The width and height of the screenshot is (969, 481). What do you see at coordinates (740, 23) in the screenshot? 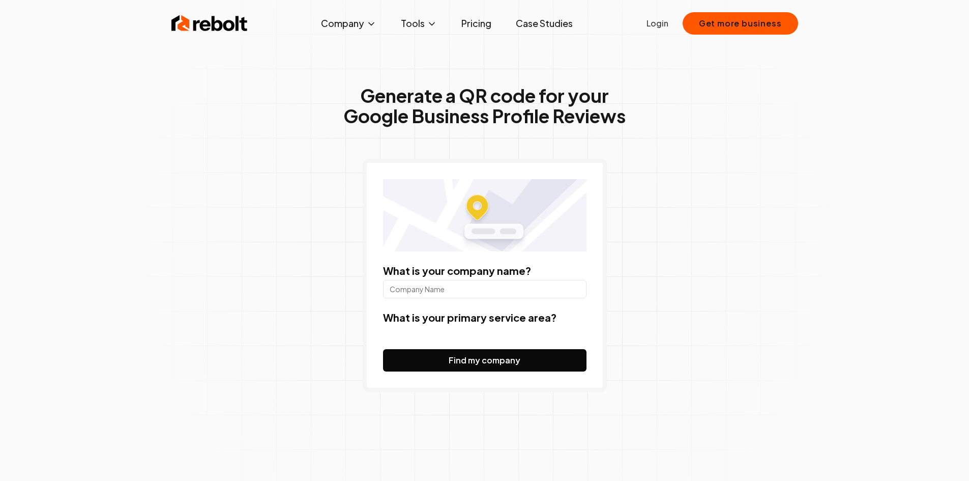
I see `button: Get more business` at bounding box center [740, 23].